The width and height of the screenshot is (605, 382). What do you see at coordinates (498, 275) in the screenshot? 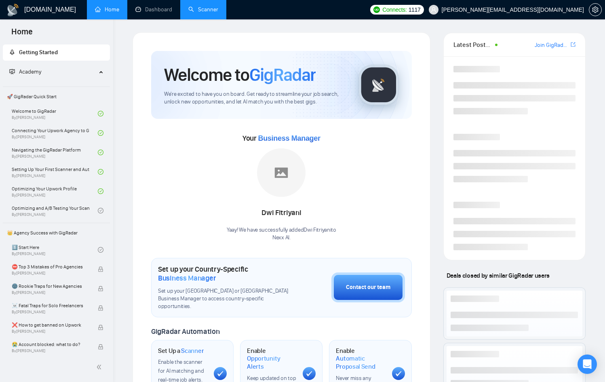
I see `span: Deals closed by similar GigRadar users` at bounding box center [498, 275].